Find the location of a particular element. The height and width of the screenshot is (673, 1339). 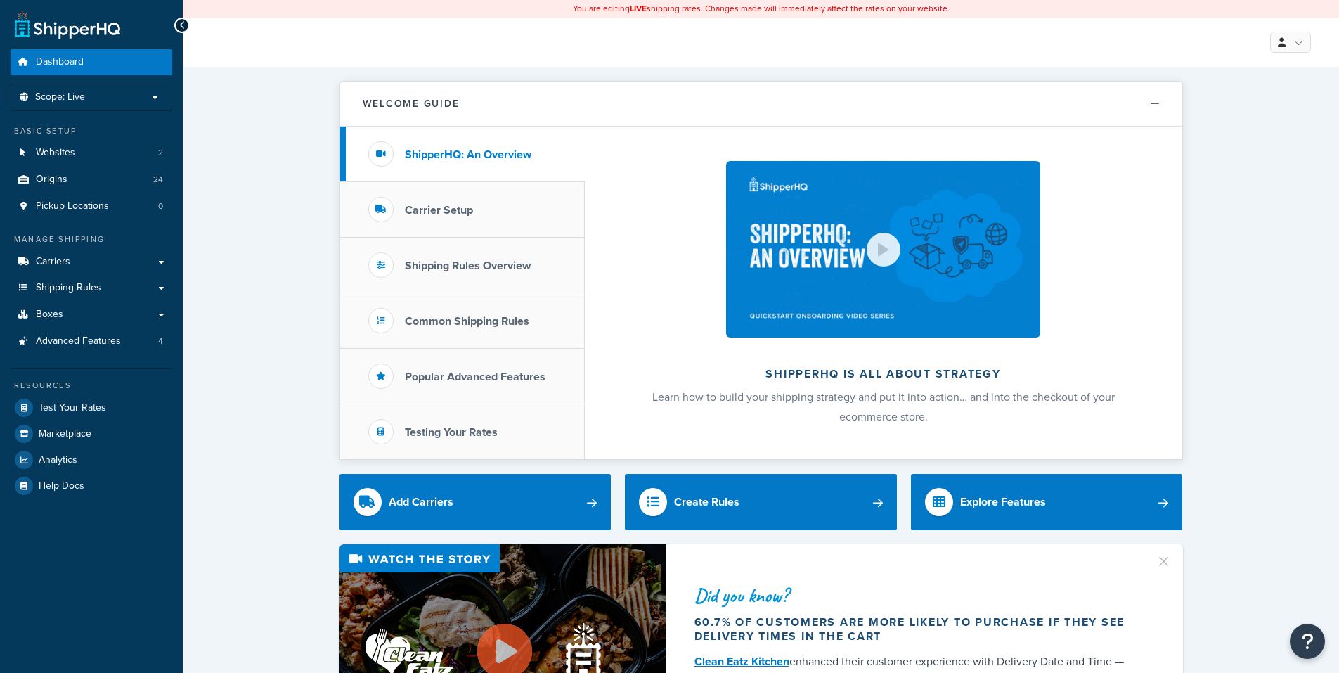

div: 60.7% of customers are more likely to purchase if they see delivery times in the cart is located at coordinates (917, 629).